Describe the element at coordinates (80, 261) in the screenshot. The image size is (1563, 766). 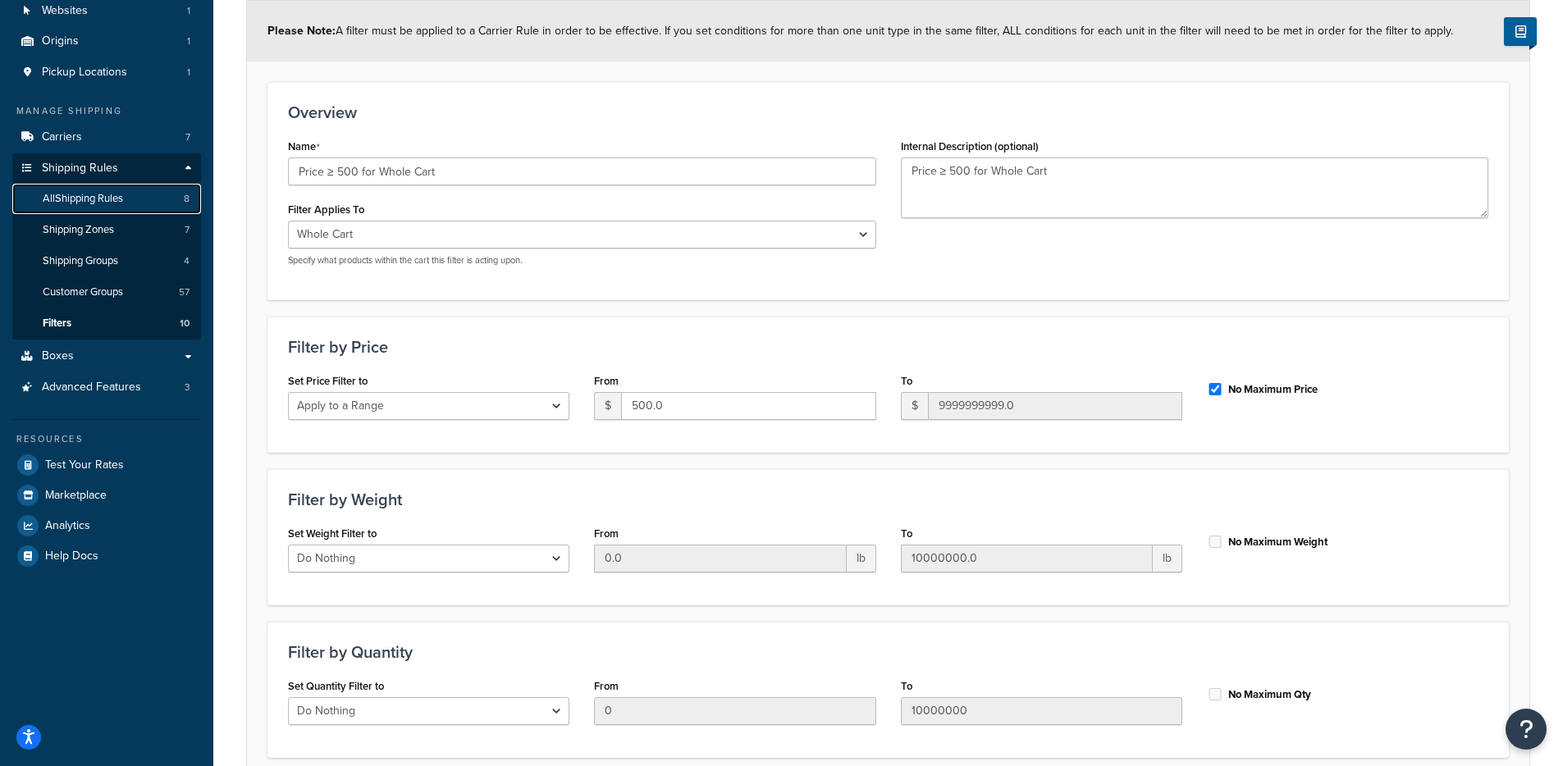
I see `span: Shipping Groups` at that location.